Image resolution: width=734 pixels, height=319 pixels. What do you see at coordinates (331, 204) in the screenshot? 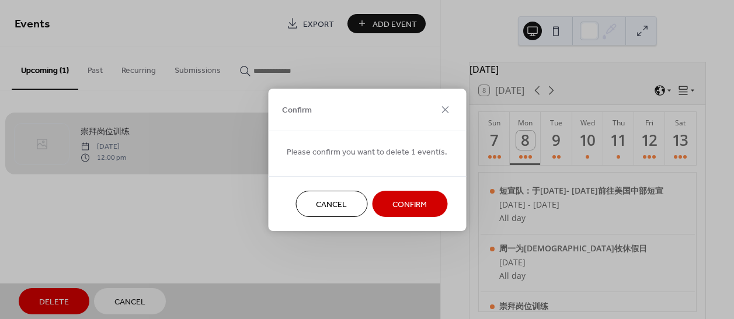
I see `button: Cancel` at bounding box center [331, 204].